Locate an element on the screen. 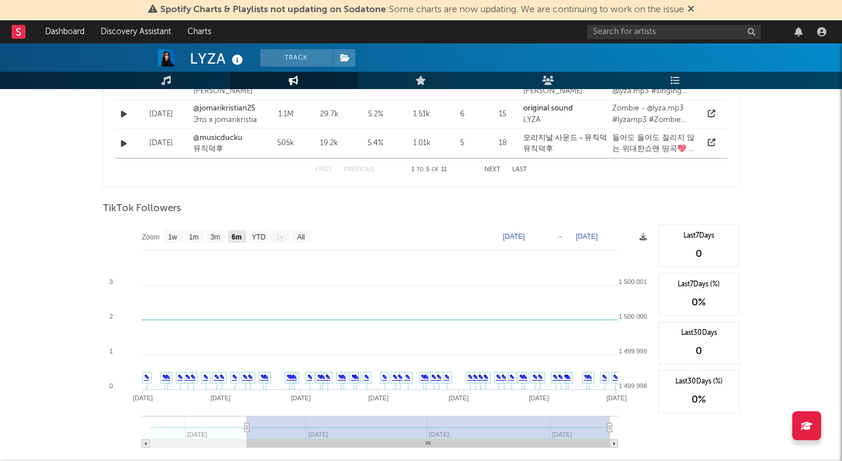 Image resolution: width=842 pixels, height=461 pixels. span: : Some charts are now updating. We are continuing to work on the issue is located at coordinates (422, 10).